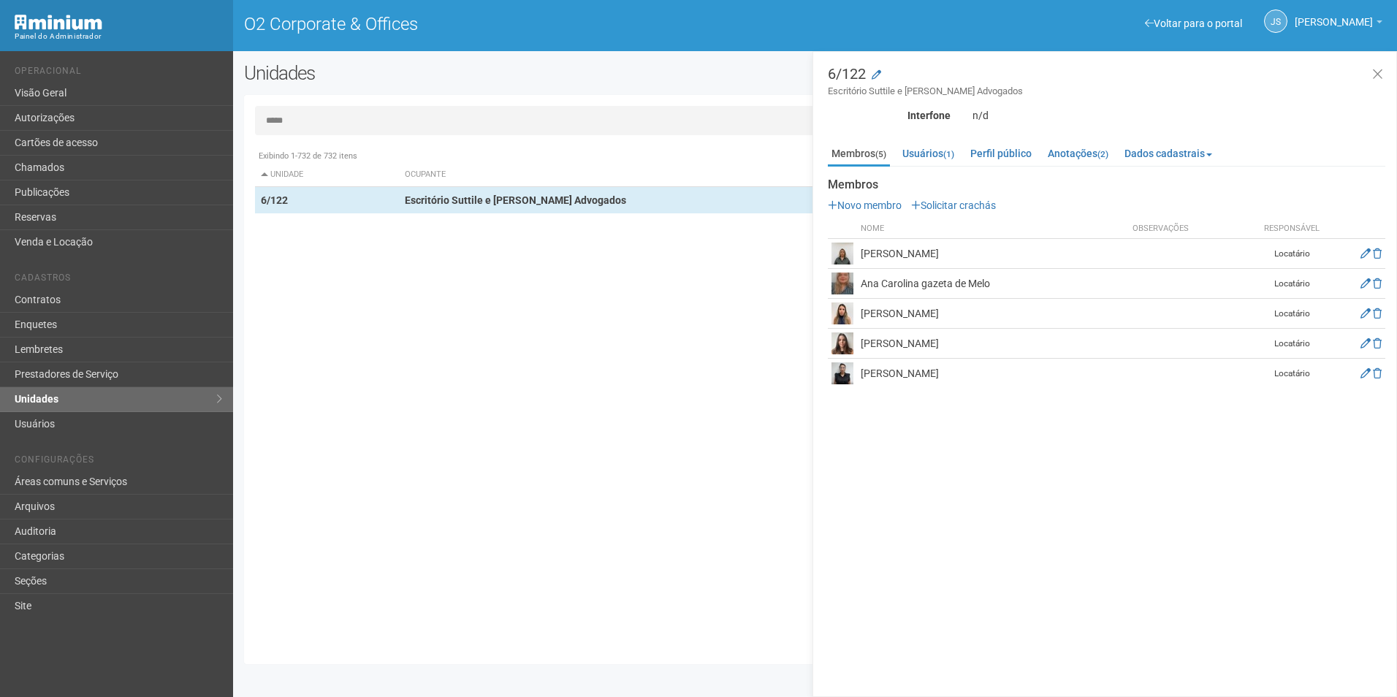 Image resolution: width=1397 pixels, height=697 pixels. I want to click on a: Membros(5), so click(859, 154).